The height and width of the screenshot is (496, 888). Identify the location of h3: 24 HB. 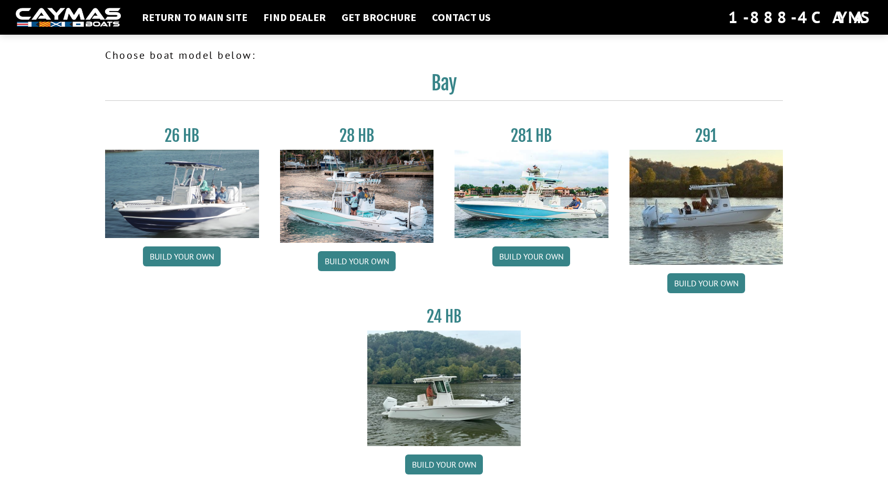
(444, 316).